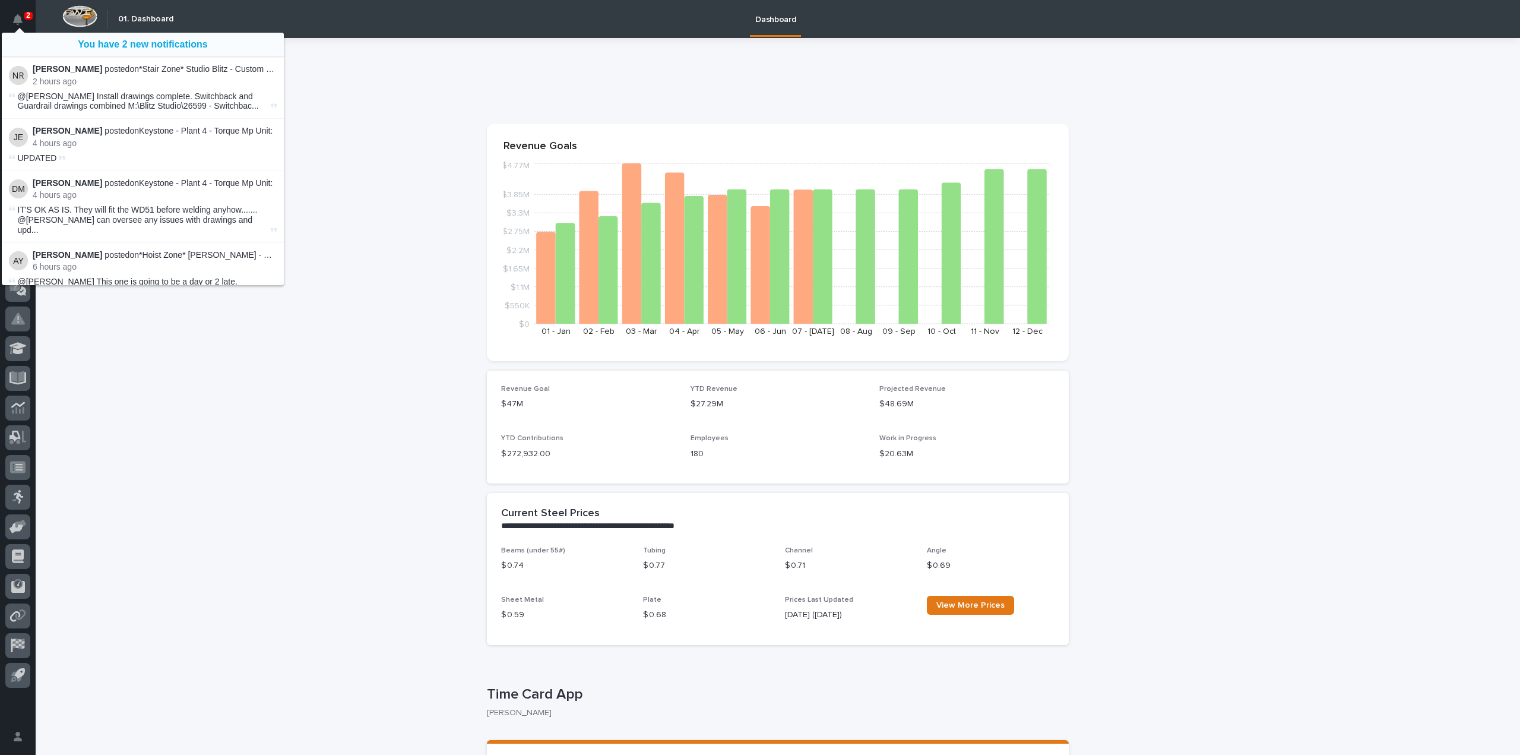 Image resolution: width=1520 pixels, height=755 pixels. I want to click on text: 01 - Jan, so click(556, 331).